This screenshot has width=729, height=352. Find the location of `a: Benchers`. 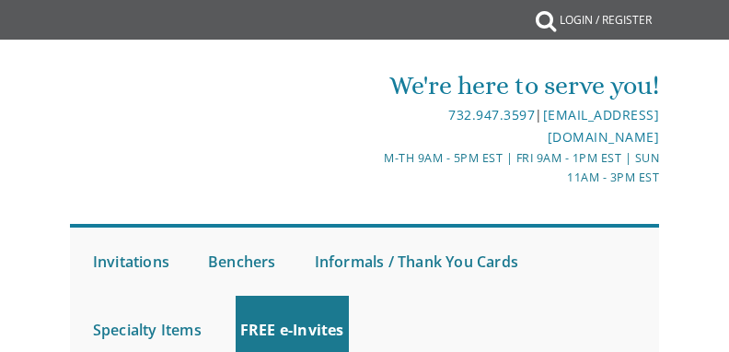

a: Benchers is located at coordinates (242, 262).